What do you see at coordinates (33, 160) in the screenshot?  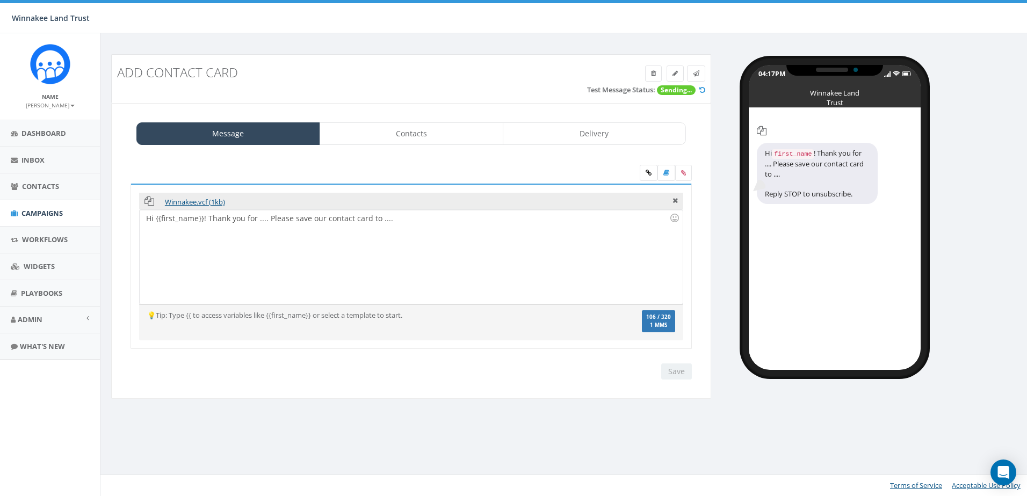 I see `span: Inbox` at bounding box center [33, 160].